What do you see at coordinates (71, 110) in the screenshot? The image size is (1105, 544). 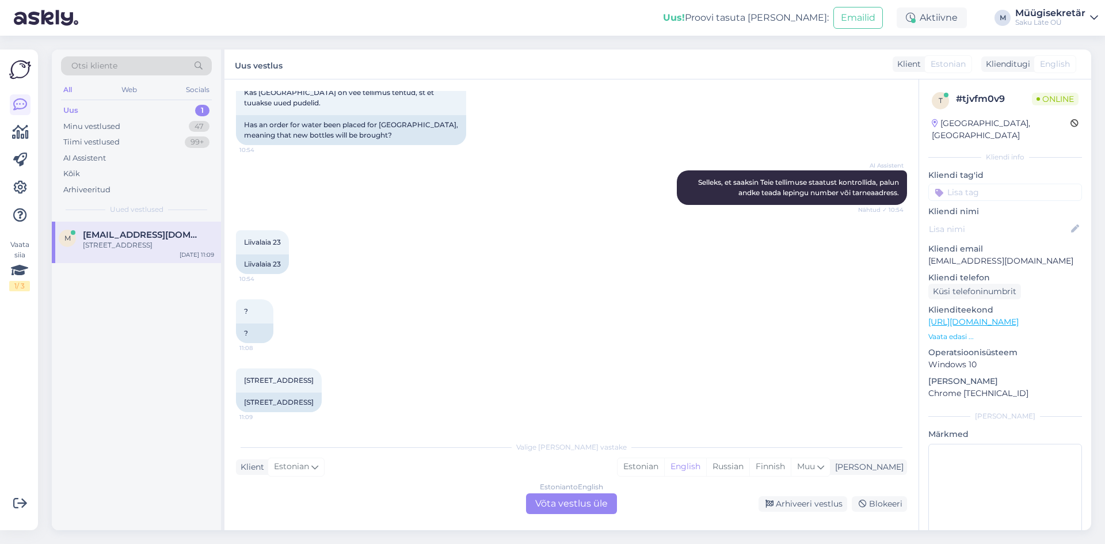 I see `div: Uus` at bounding box center [71, 110].